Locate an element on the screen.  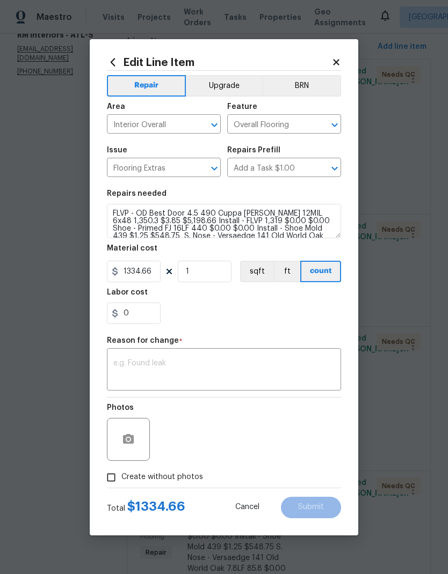
h5: Repairs Prefill is located at coordinates (253, 150).